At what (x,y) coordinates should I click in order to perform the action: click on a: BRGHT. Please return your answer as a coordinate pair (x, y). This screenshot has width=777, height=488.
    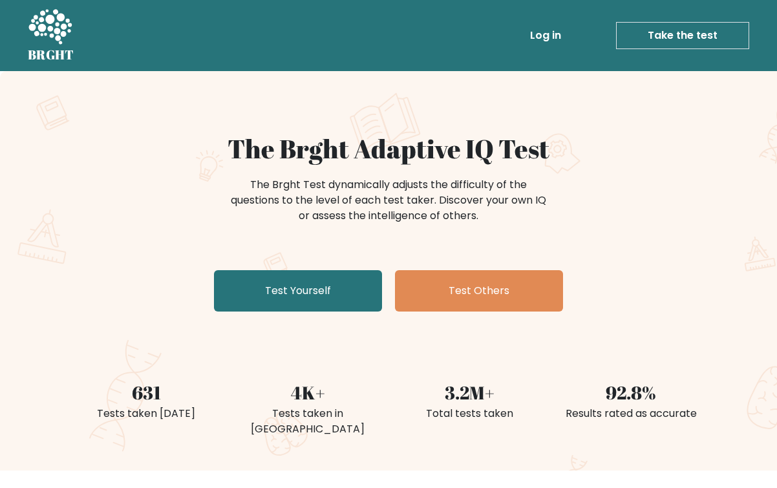
    Looking at the image, I should click on (51, 36).